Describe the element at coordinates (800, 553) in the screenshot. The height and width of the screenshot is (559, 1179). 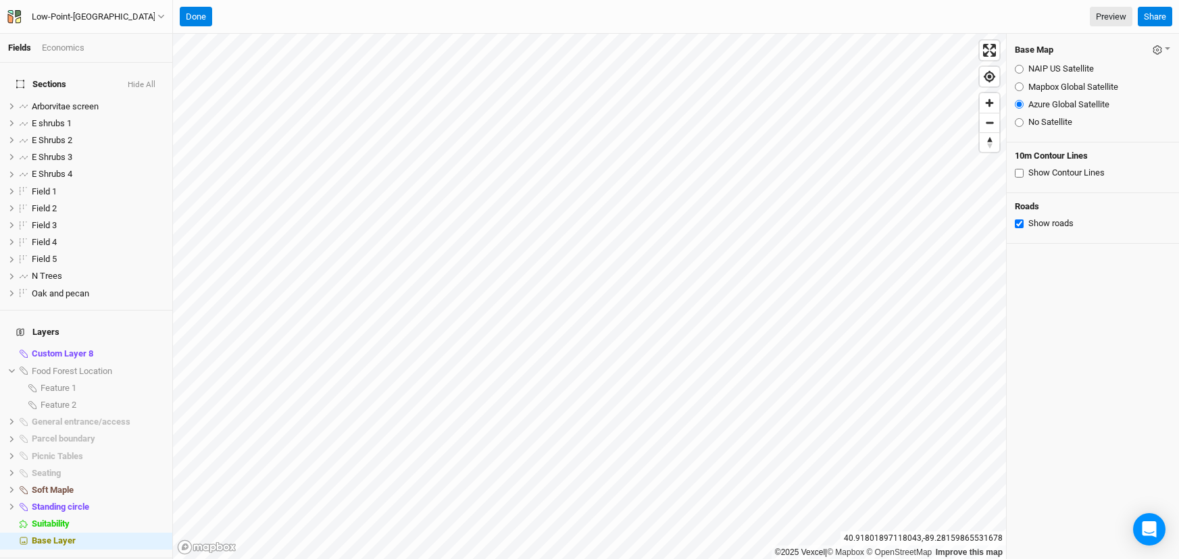
I see `a: ©2025 Vexcel` at that location.